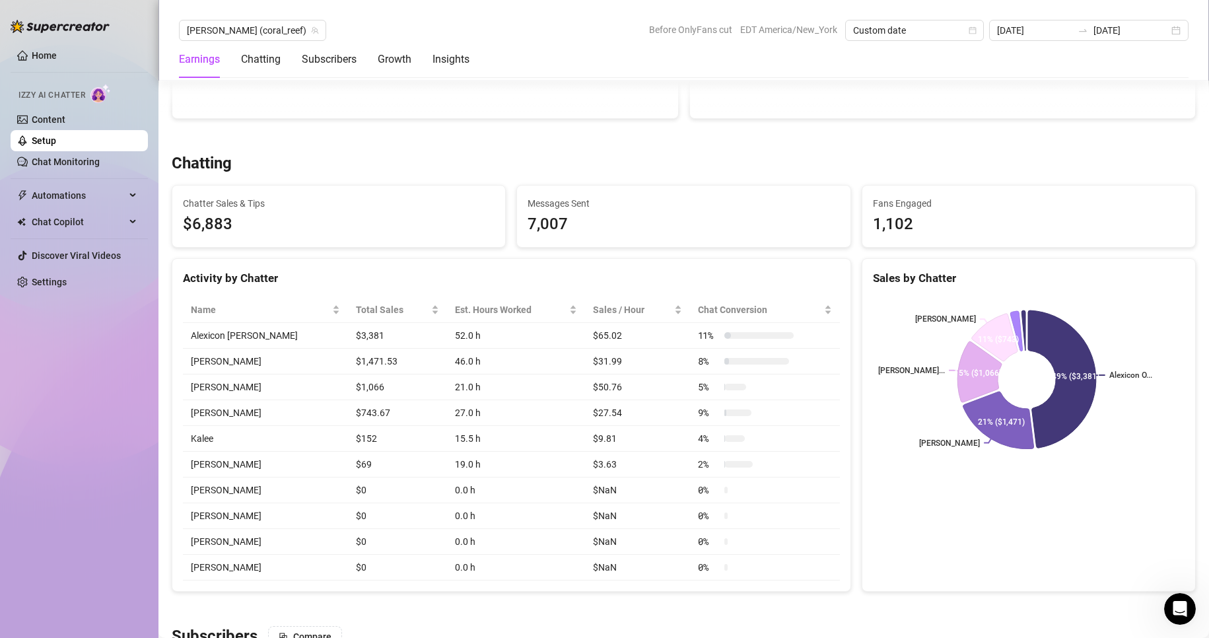 The width and height of the screenshot is (1209, 638). Describe the element at coordinates (394, 59) in the screenshot. I see `div: Growth` at that location.